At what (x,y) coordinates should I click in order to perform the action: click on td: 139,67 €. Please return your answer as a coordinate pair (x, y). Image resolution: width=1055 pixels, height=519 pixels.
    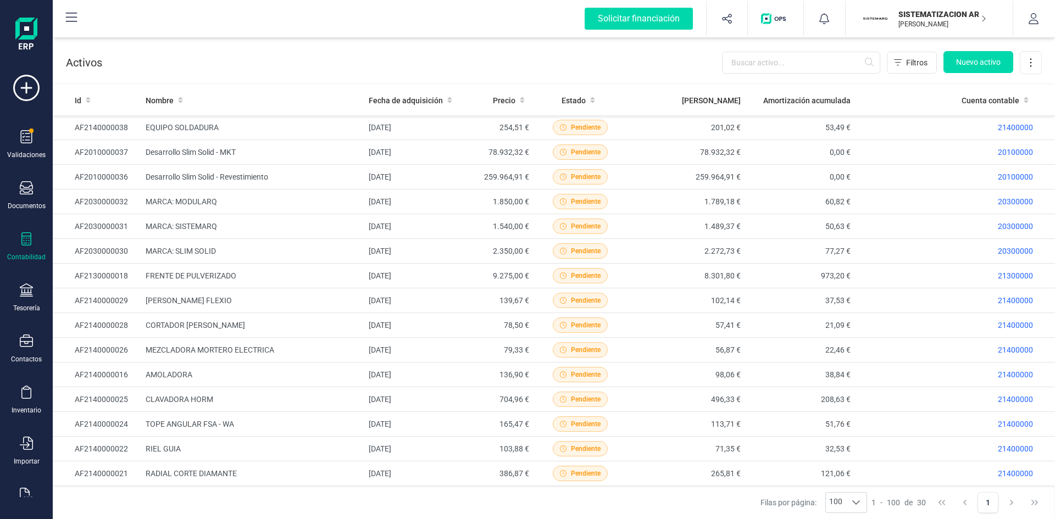
    Looking at the image, I should click on (502, 301).